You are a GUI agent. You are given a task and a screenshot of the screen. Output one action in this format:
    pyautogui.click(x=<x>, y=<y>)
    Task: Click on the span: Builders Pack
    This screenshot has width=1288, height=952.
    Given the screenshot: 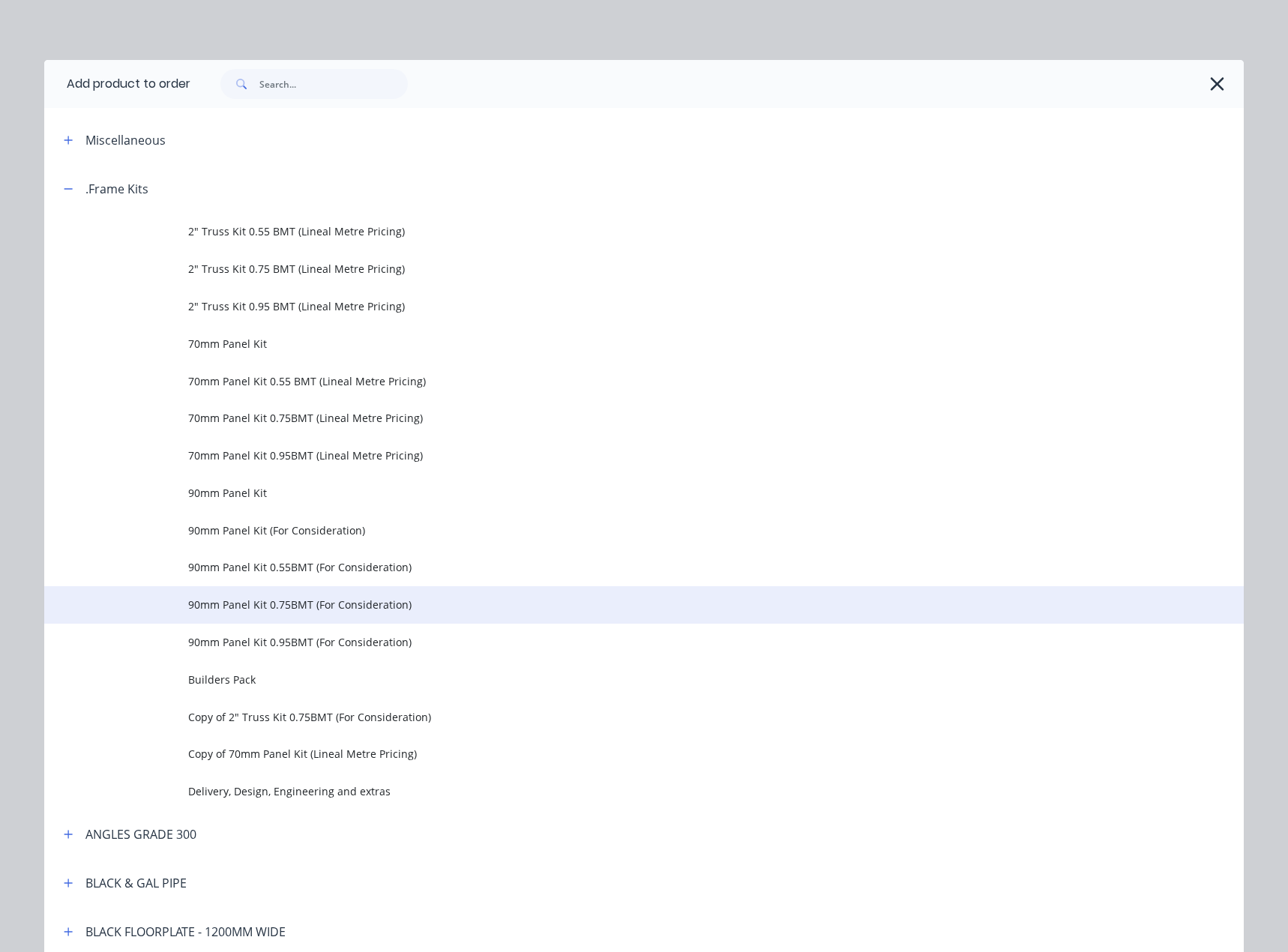 What is the action you would take?
    pyautogui.click(x=610, y=679)
    